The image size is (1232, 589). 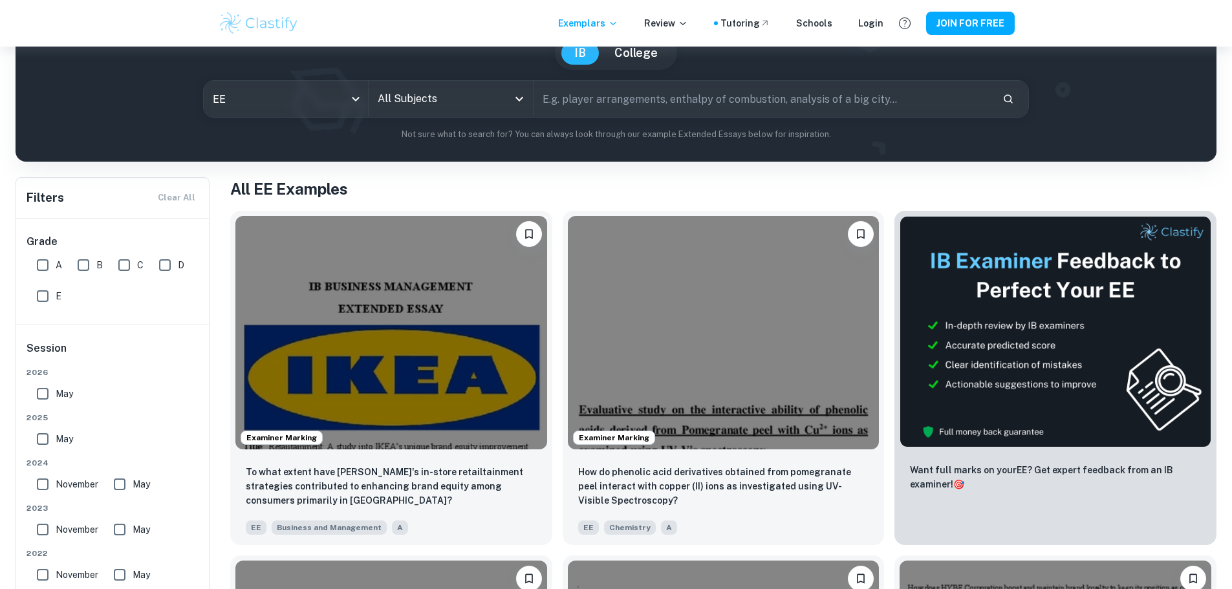 I want to click on input: E.g. player arrangements, enthalpy of combustion, analysis of a big city..., so click(x=763, y=99).